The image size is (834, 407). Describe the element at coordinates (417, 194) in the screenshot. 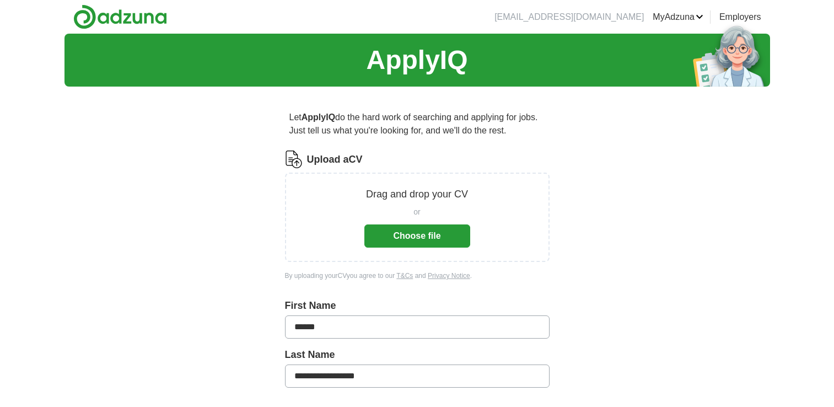

I see `p: Drag and drop your CV` at that location.